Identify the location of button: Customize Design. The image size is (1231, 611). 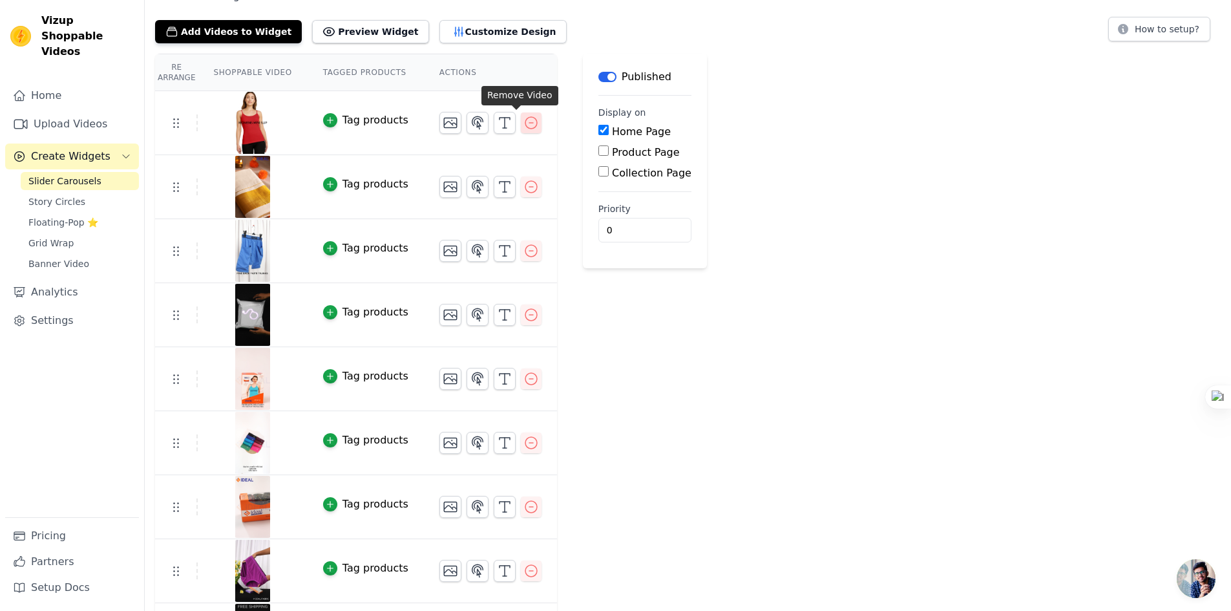
(503, 32).